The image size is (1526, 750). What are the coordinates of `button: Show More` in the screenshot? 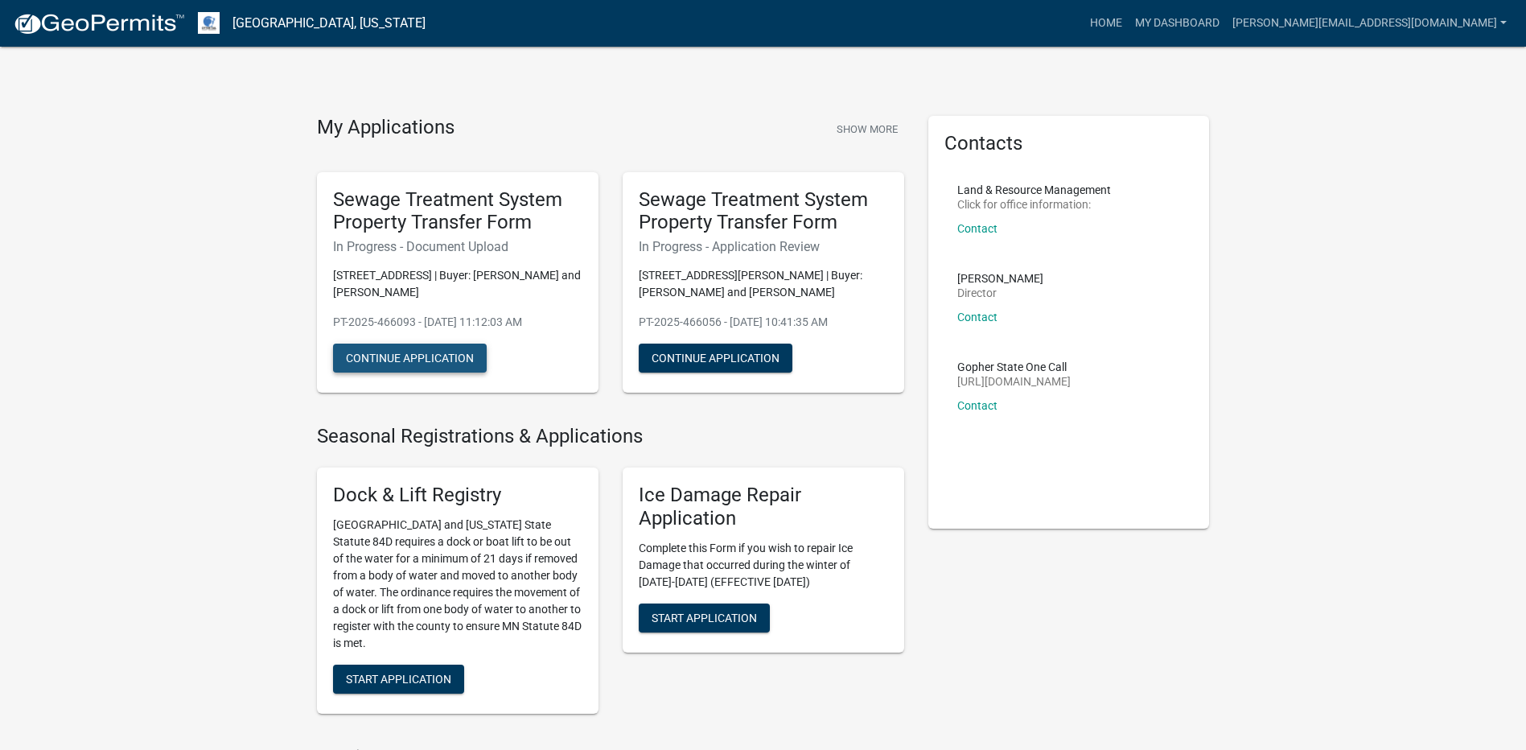 It's located at (867, 129).